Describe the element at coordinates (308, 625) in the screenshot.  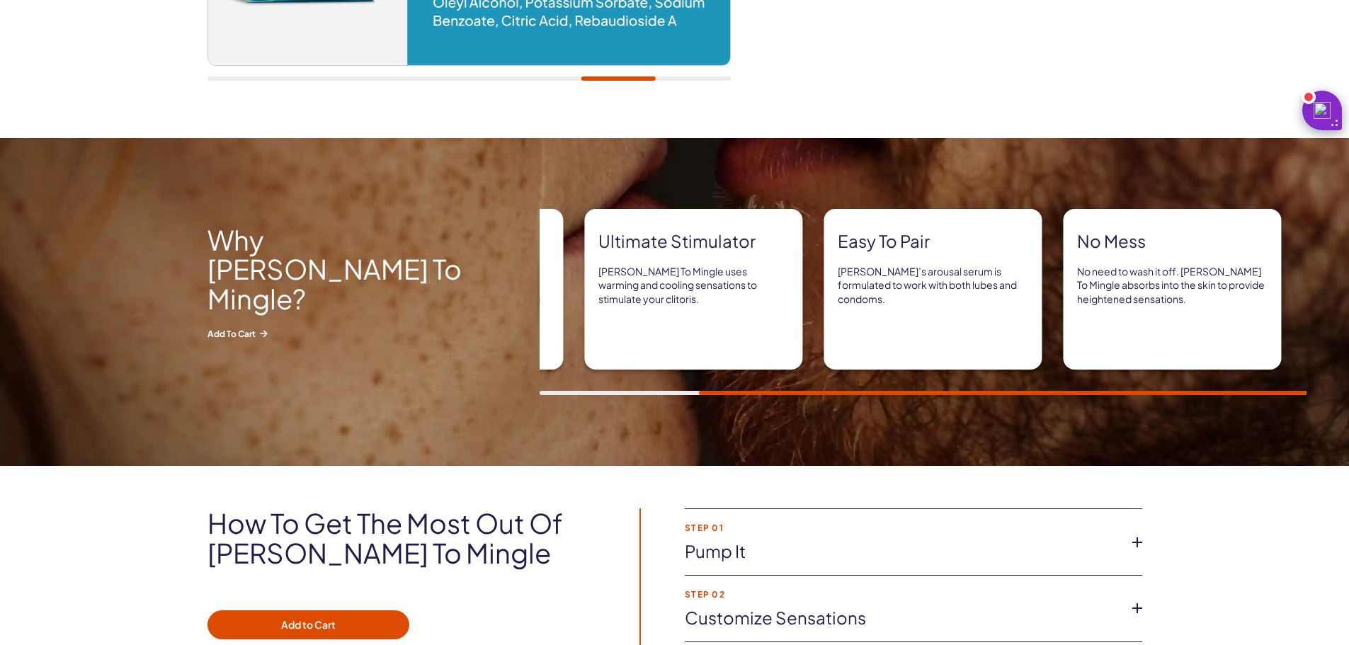
I see `button: Add to Cart` at that location.